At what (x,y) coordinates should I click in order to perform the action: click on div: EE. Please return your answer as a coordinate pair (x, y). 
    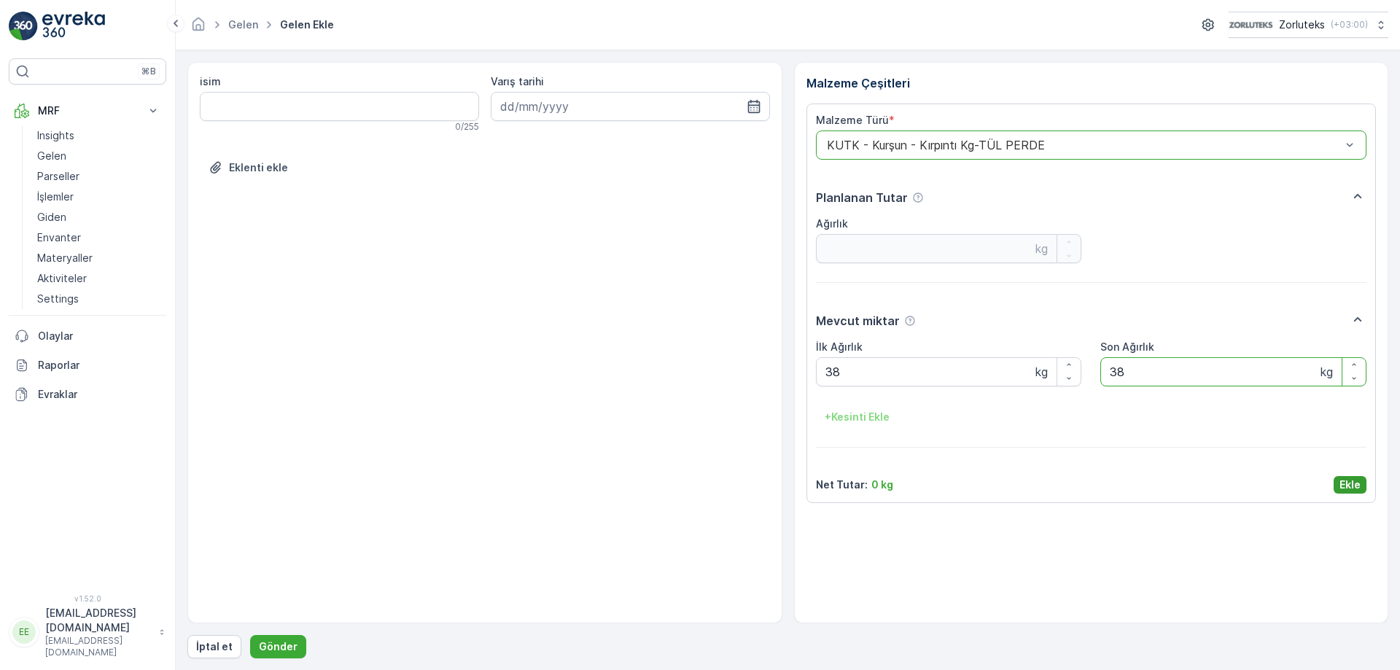
    Looking at the image, I should click on (24, 632).